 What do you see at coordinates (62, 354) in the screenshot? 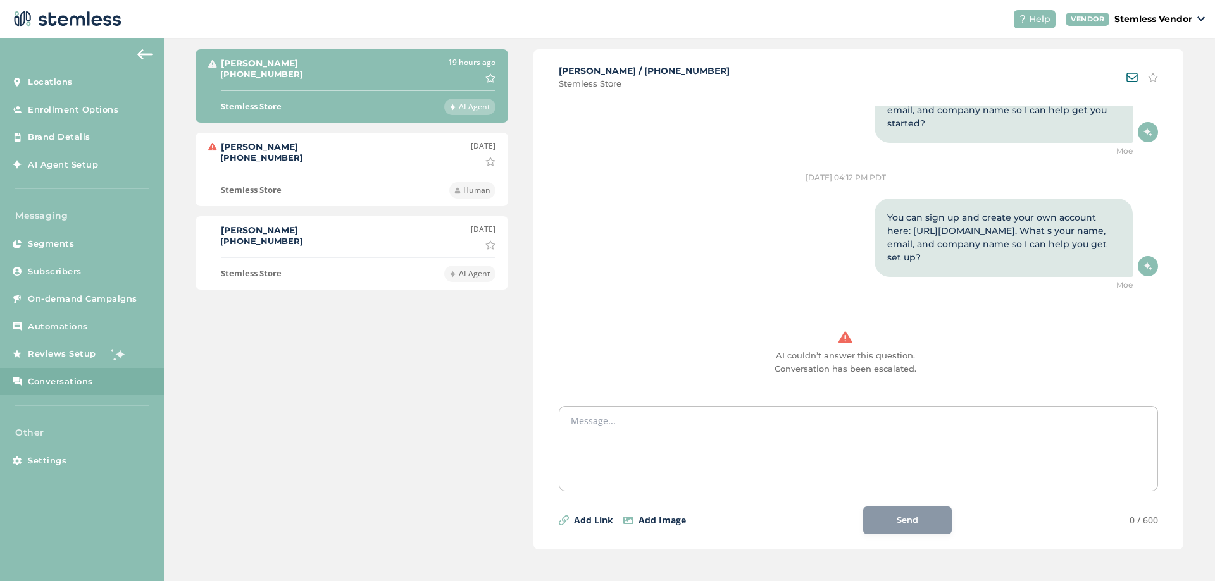
I see `span: Reviews Setup` at bounding box center [62, 354].